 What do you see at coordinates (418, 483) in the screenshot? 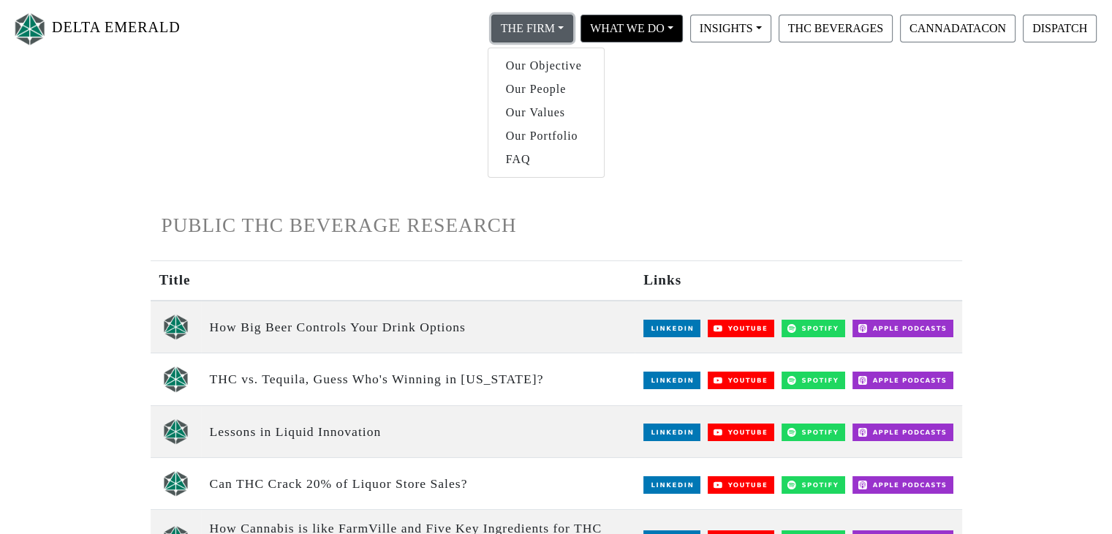
I see `td: Can THC Crack 20% of Liquor Store Sales?` at bounding box center [418, 483].